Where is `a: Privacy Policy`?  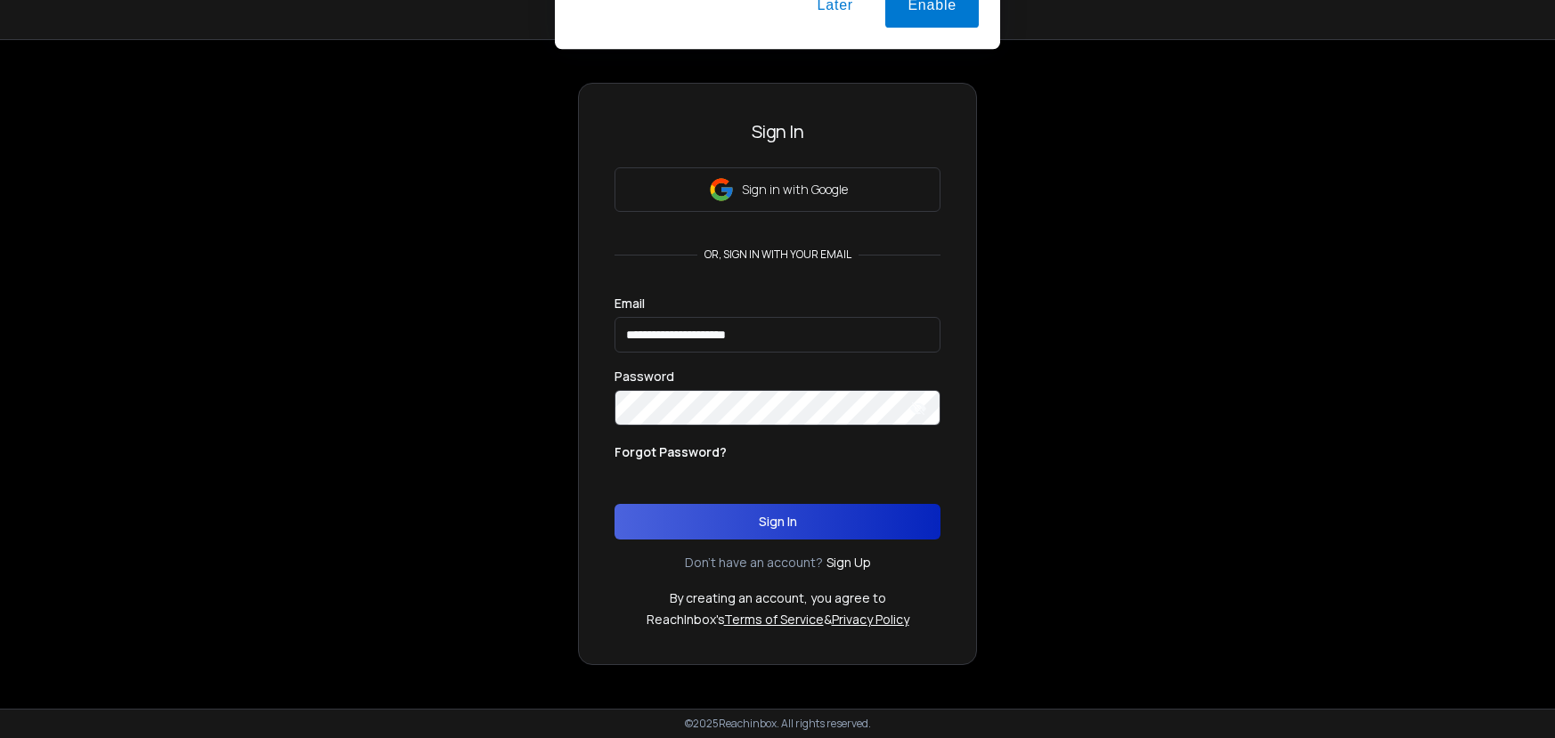
a: Privacy Policy is located at coordinates (870, 619).